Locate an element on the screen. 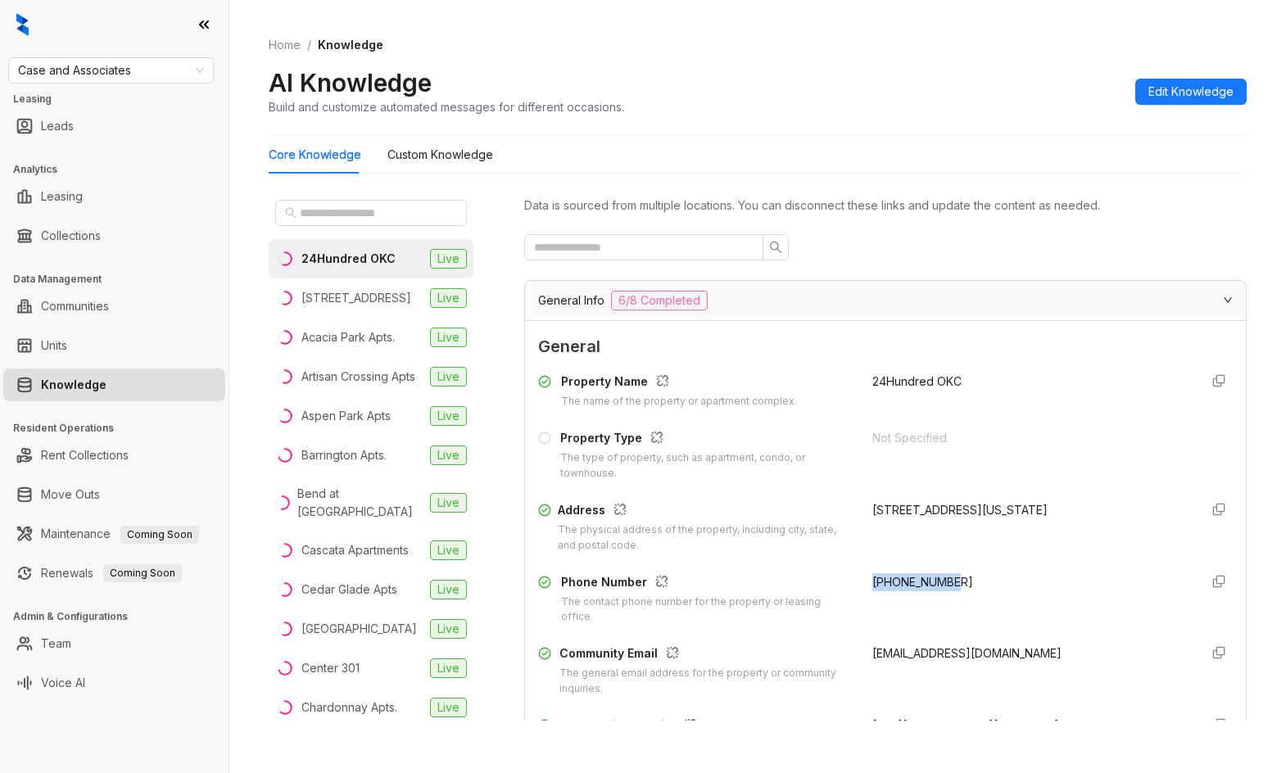  li: Move Outs is located at coordinates (114, 495).